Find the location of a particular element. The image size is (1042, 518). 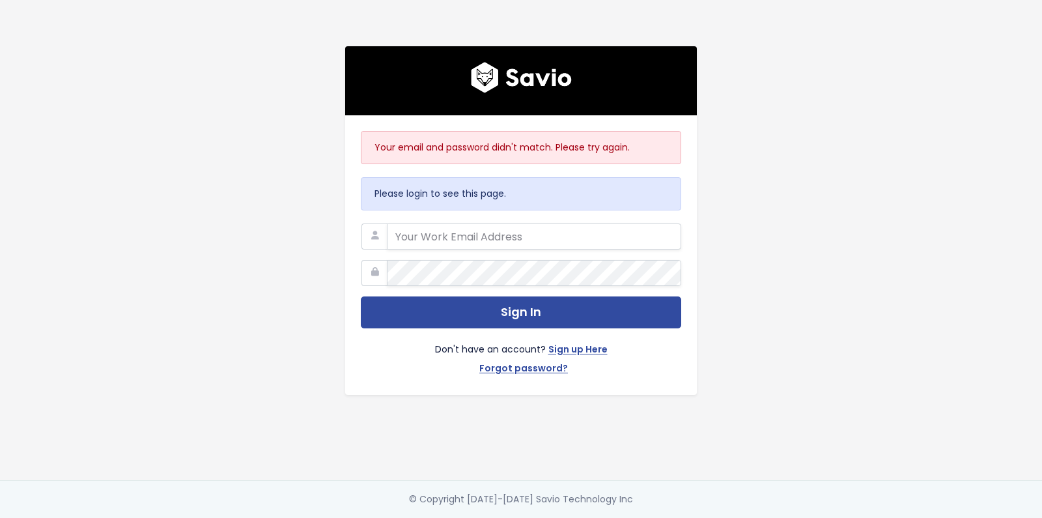

input: Your Work Email Address is located at coordinates (534, 236).